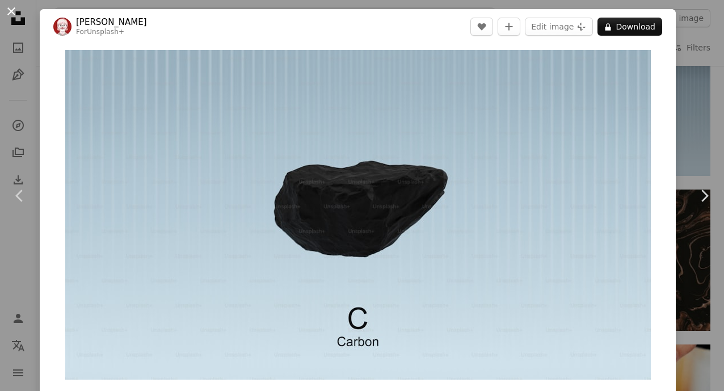 The width and height of the screenshot is (724, 391). What do you see at coordinates (704, 196) in the screenshot?
I see `a: Next` at bounding box center [704, 196].